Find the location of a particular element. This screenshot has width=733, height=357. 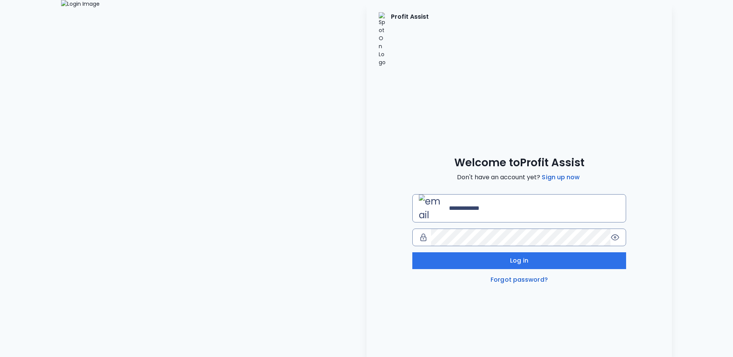

span: Log in is located at coordinates (520, 261).